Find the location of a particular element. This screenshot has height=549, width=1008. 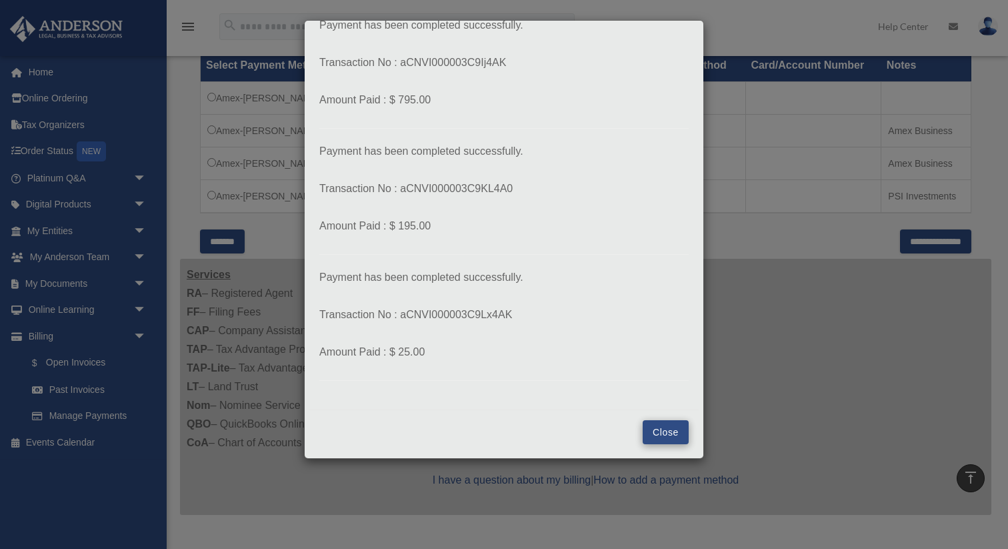

p: Amount Paid : $ 25.00 is located at coordinates (504, 352).